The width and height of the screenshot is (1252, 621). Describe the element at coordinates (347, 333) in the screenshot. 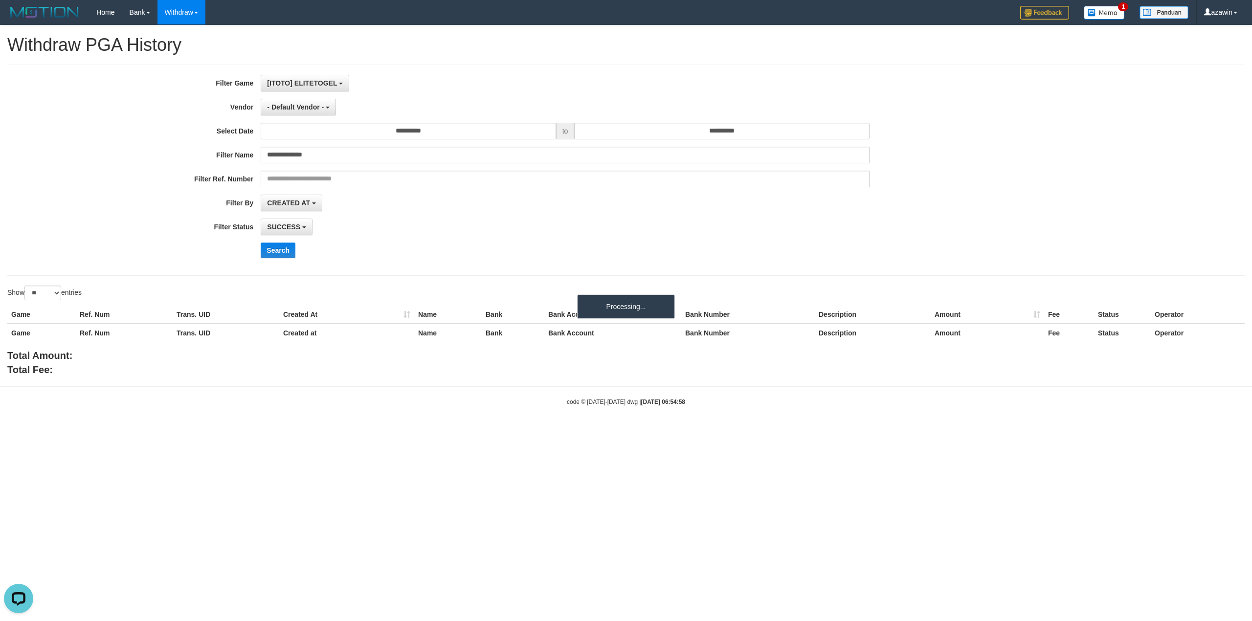

I see `th: Created at` at that location.